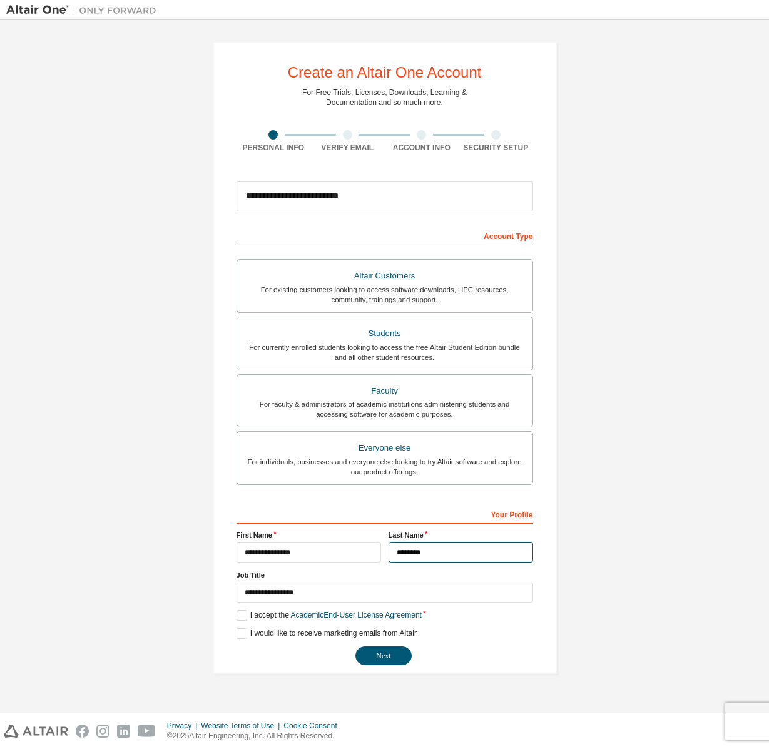 Image resolution: width=769 pixels, height=749 pixels. What do you see at coordinates (84, 10) in the screenshot?
I see `img: Altair One` at bounding box center [84, 10].